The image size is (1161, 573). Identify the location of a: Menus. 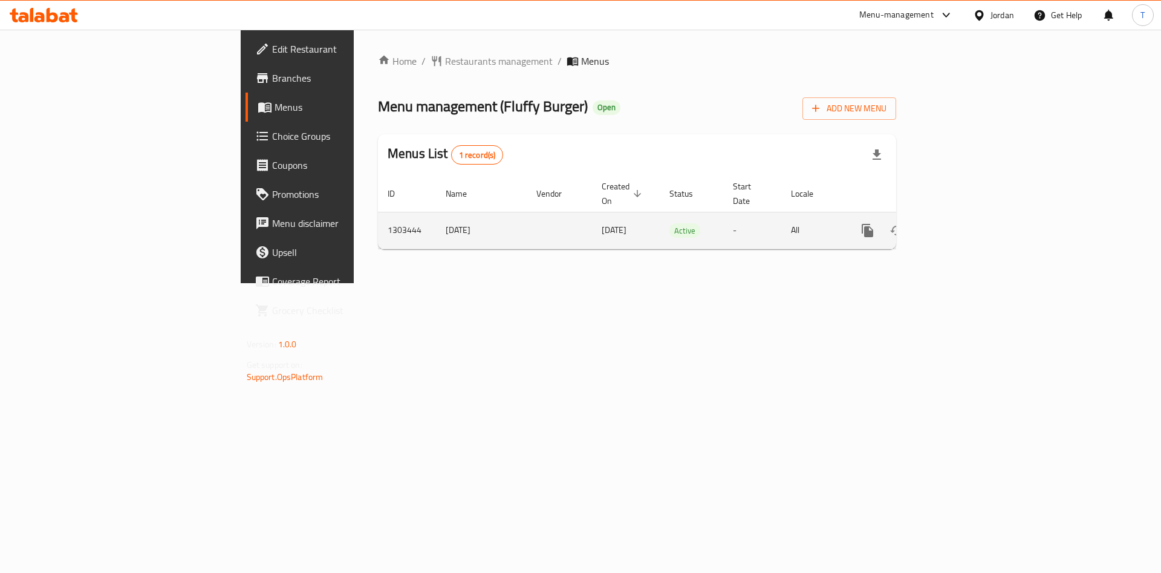
(340, 107).